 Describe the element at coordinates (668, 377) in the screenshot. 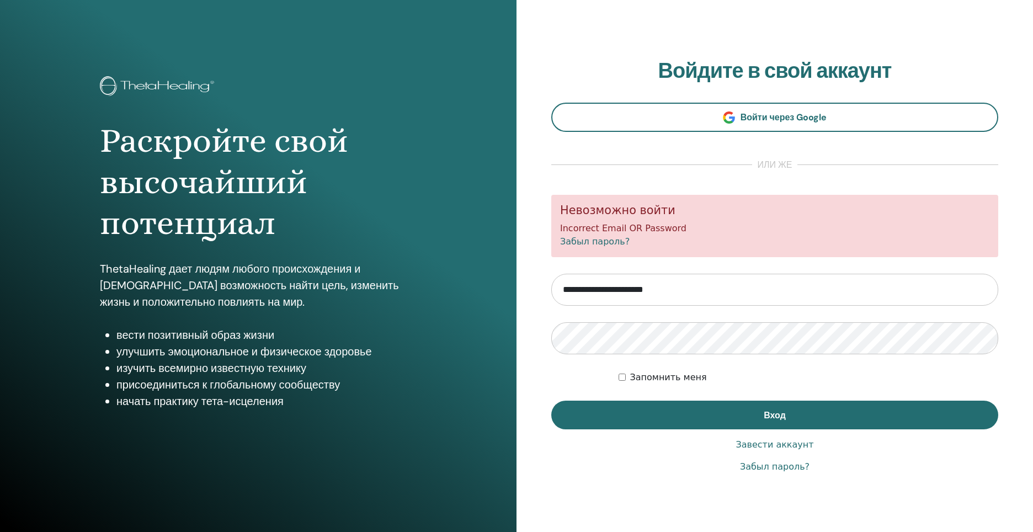

I see `label: Запомнить меня` at that location.